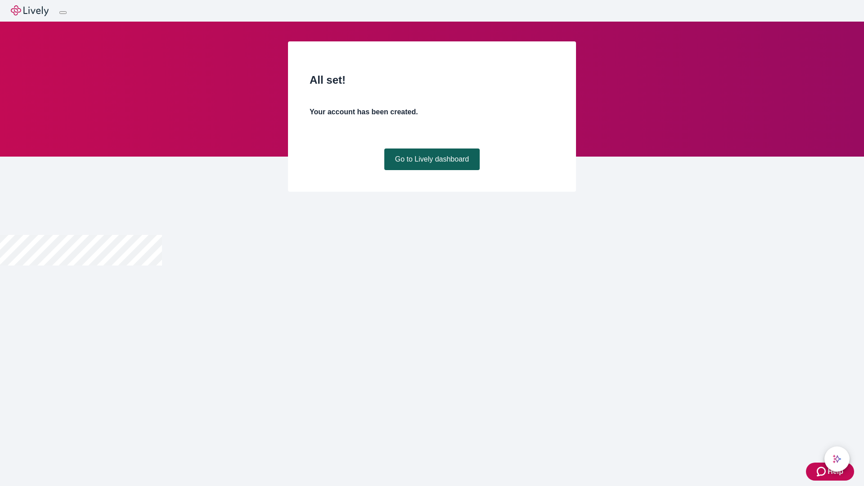  I want to click on svg: Lively AI Assistant, so click(837, 459).